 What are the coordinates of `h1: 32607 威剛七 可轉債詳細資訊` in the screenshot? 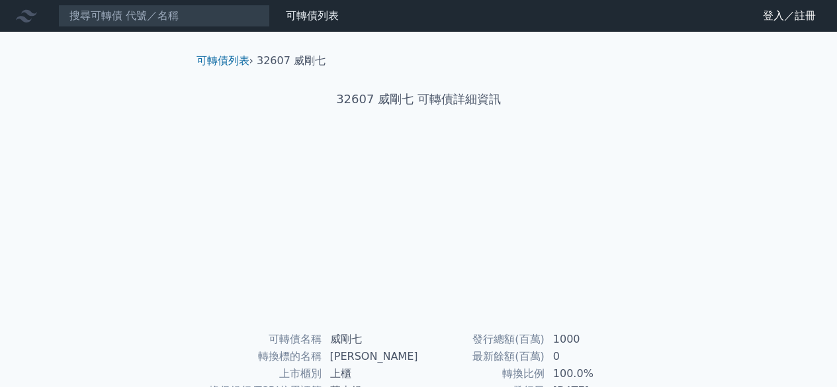 It's located at (419, 99).